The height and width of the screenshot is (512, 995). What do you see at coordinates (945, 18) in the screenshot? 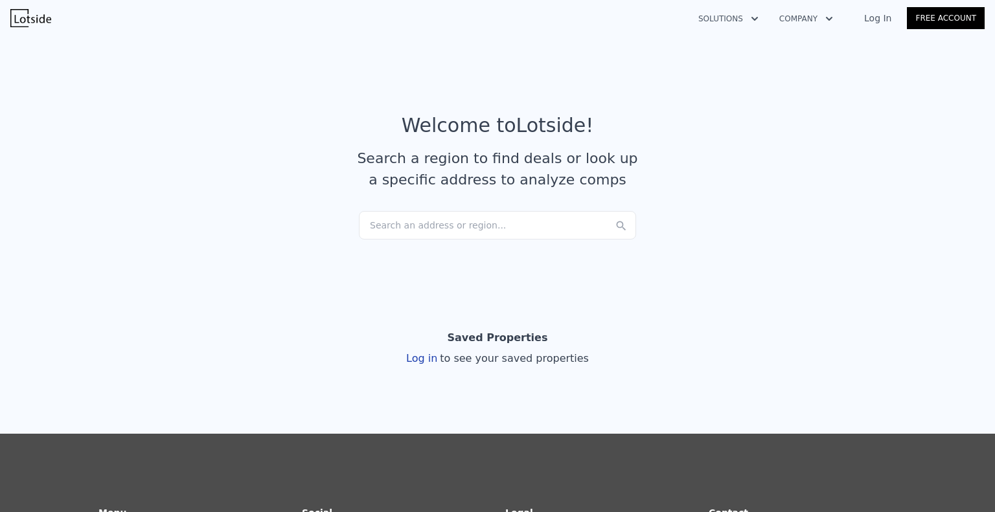
I see `a: Free Account` at bounding box center [945, 18].